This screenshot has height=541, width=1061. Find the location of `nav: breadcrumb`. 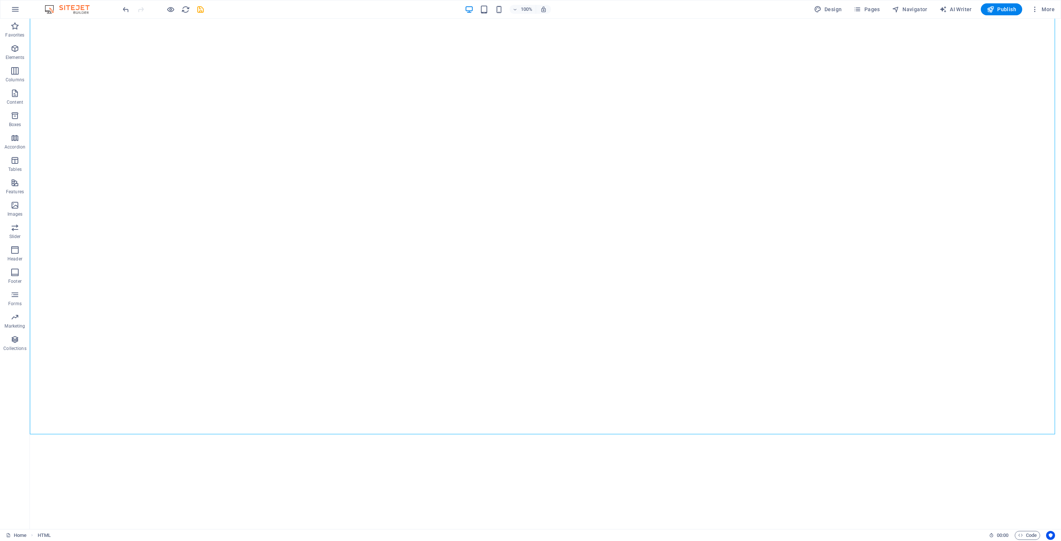

nav: breadcrumb is located at coordinates (44, 536).